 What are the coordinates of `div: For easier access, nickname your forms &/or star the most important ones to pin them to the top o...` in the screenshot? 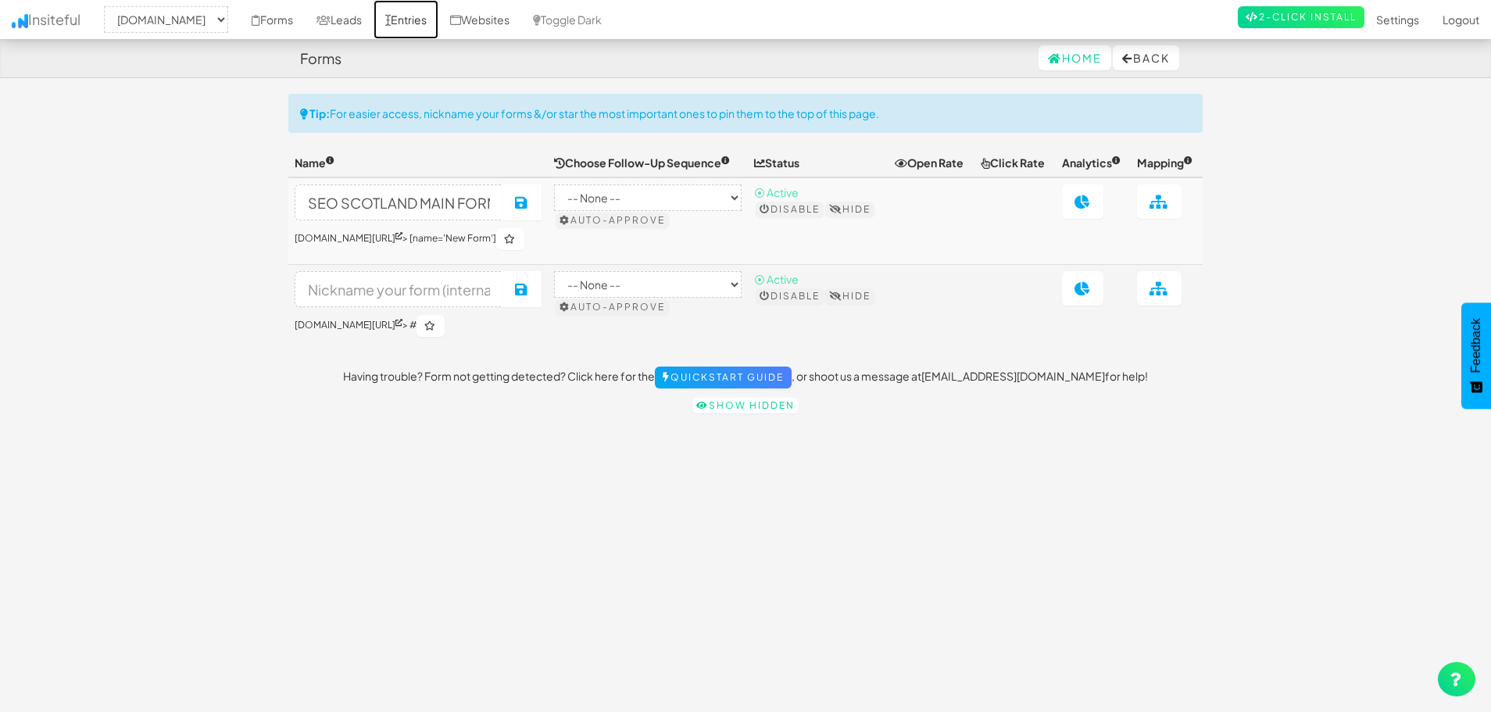 It's located at (745, 113).